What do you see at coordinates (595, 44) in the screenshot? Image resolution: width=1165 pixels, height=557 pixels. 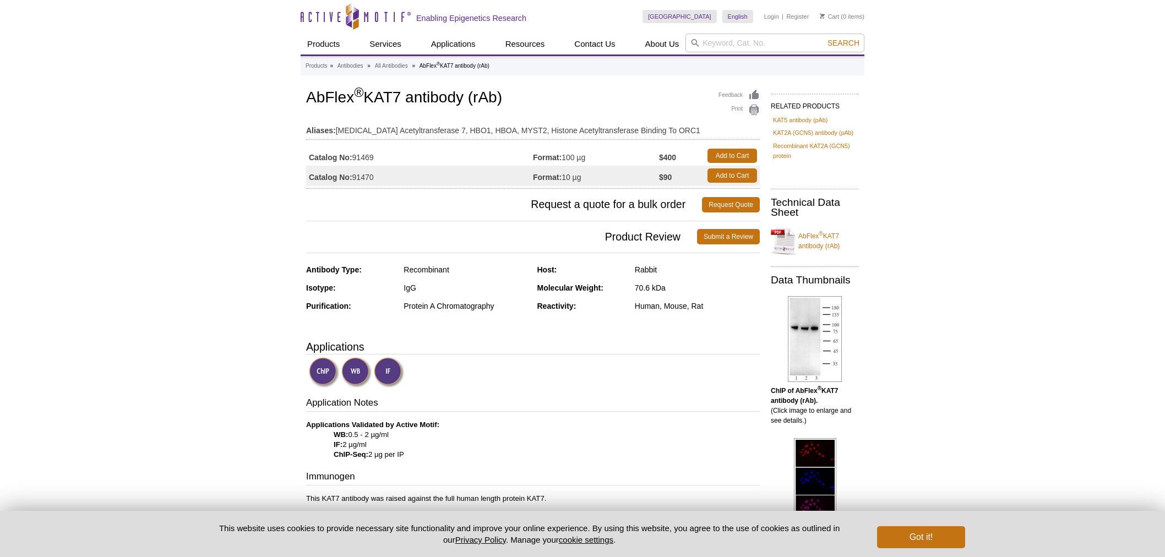 I see `a: Contact Us` at bounding box center [595, 44].